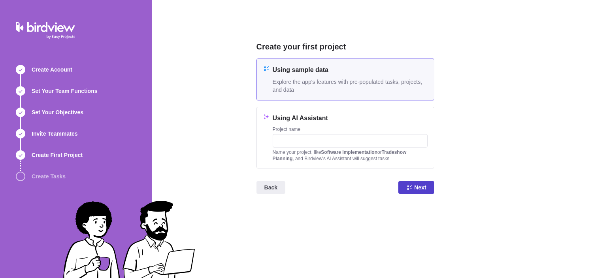  What do you see at coordinates (350, 118) in the screenshot?
I see `h4: Using AI Assistant` at bounding box center [350, 118].